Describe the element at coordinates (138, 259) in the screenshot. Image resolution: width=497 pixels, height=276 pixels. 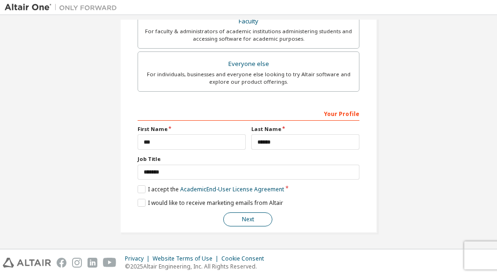
I see `div: Privacy` at that location.